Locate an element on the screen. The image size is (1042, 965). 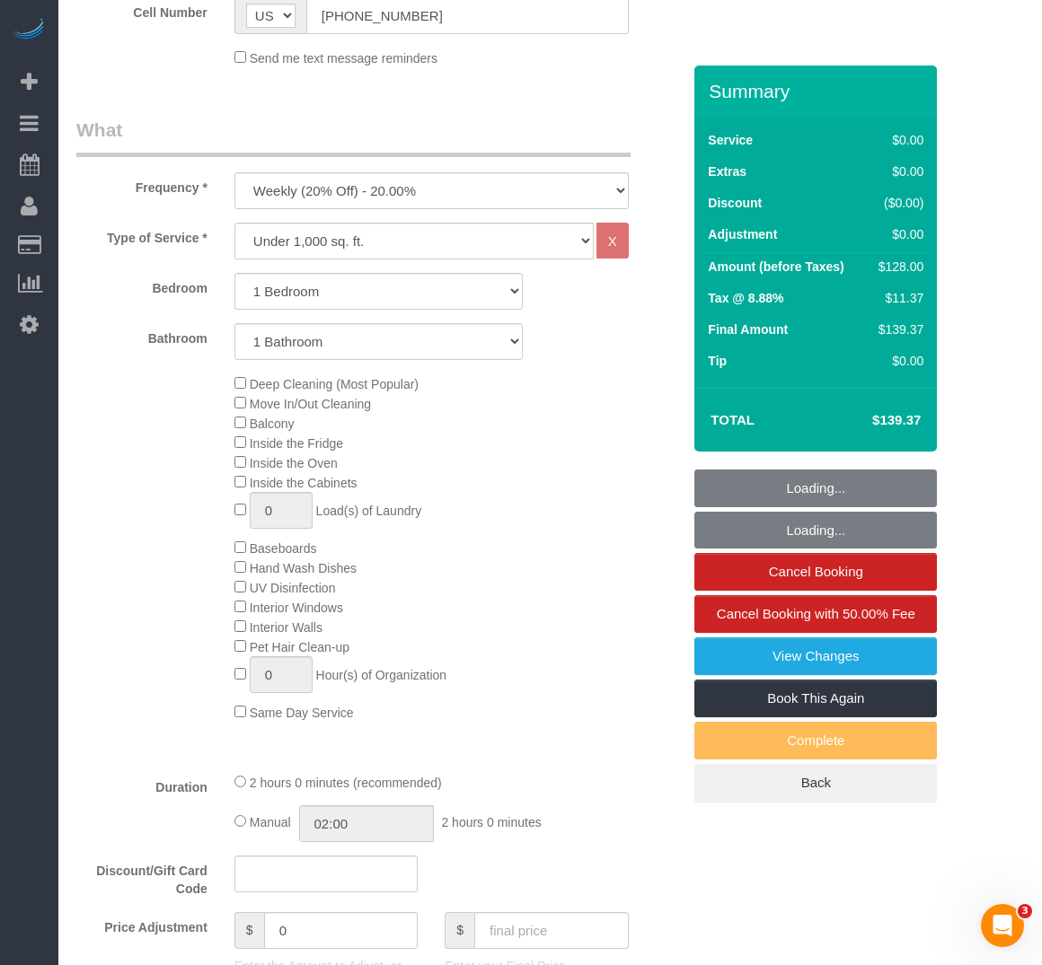
div: ($0.00) is located at coordinates (897, 203).